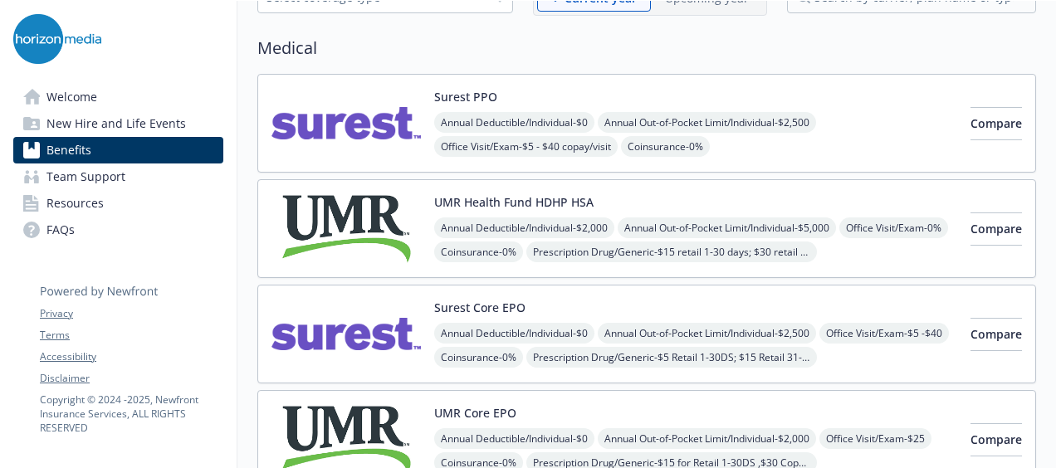 This screenshot has height=468, width=1056. What do you see at coordinates (118, 203) in the screenshot?
I see `a: Resources` at bounding box center [118, 203].